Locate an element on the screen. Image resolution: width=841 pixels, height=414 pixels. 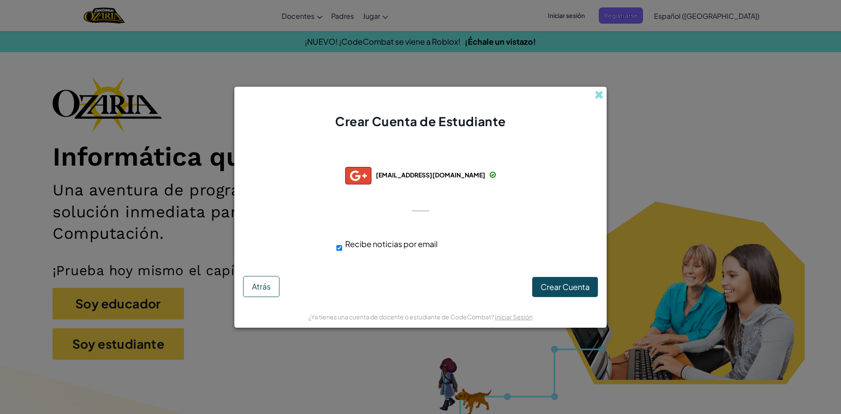
img: gplus_small.png is located at coordinates (358, 176).